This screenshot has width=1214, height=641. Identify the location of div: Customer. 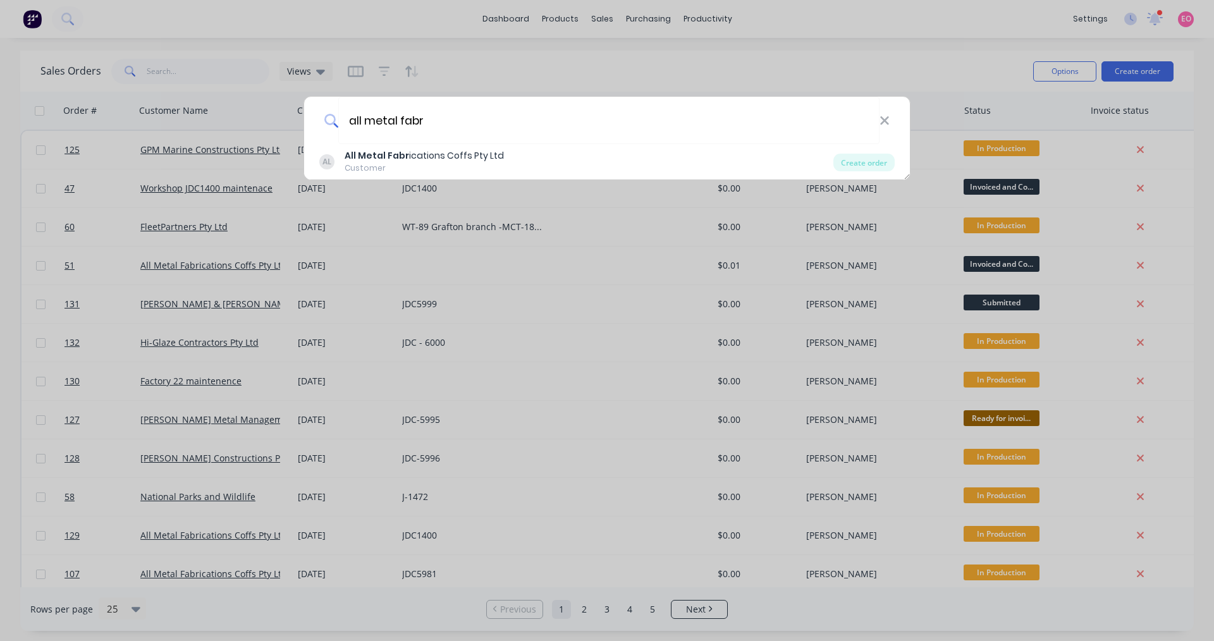
(424, 168).